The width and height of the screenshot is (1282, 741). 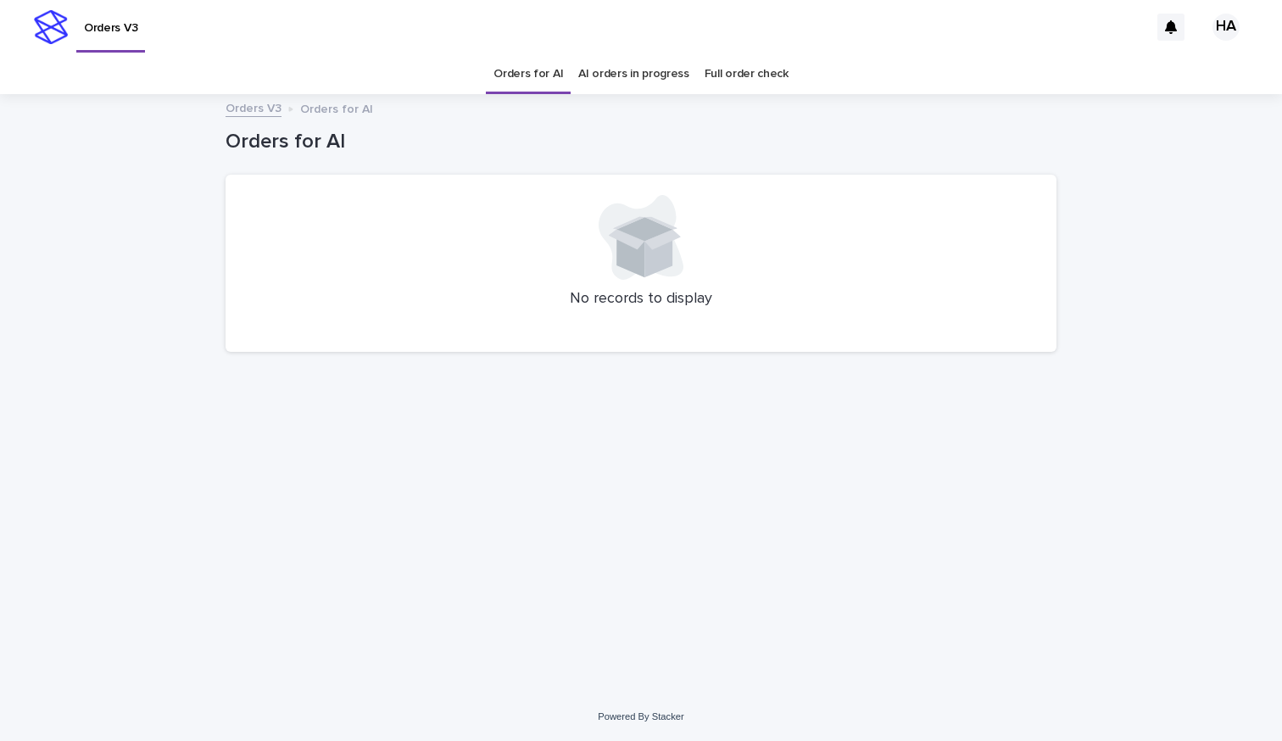 I want to click on a: Full order check, so click(x=746, y=74).